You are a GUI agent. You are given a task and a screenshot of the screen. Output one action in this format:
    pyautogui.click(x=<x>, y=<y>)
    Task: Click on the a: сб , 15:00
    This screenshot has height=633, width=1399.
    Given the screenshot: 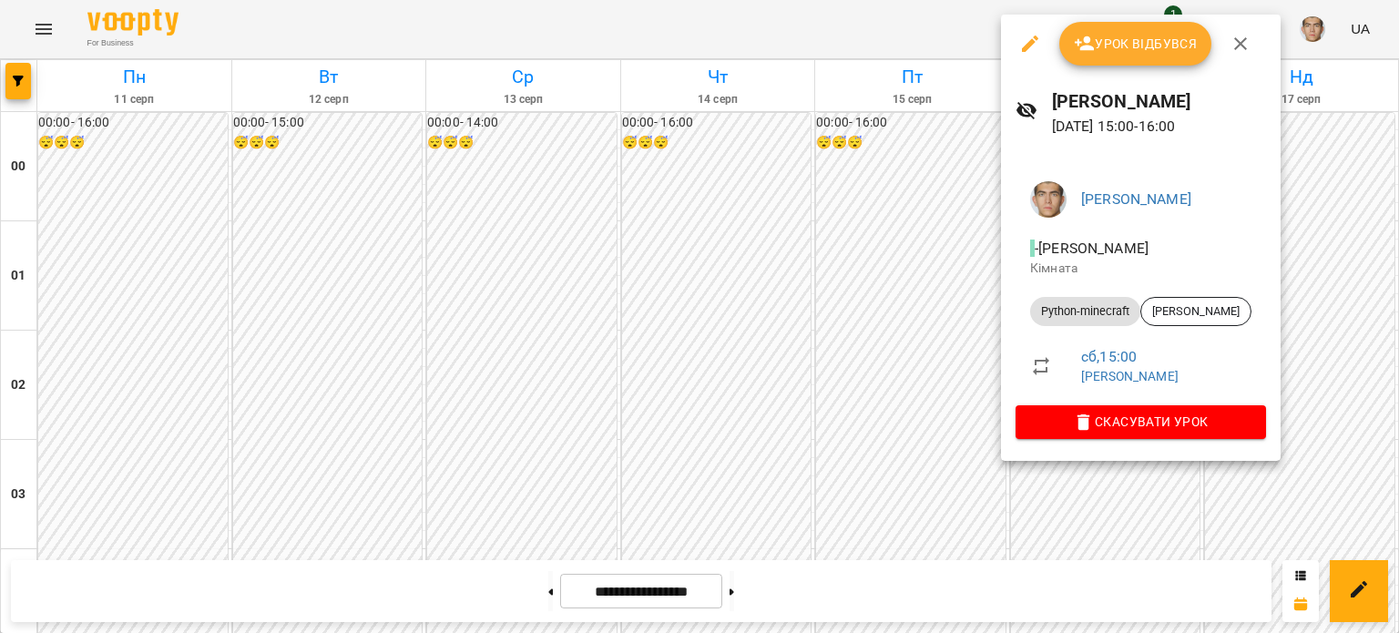 What is the action you would take?
    pyautogui.click(x=1109, y=356)
    